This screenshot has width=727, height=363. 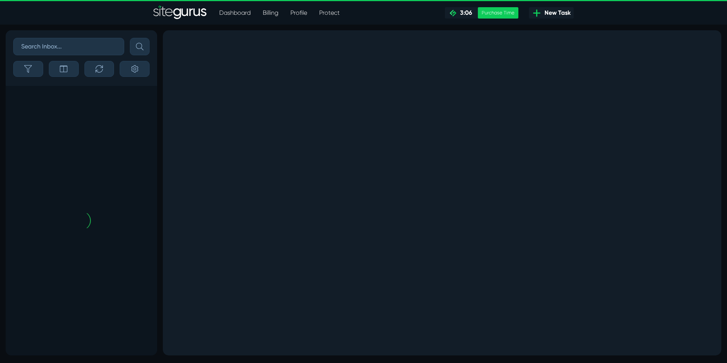 I want to click on span: New Task, so click(x=556, y=13).